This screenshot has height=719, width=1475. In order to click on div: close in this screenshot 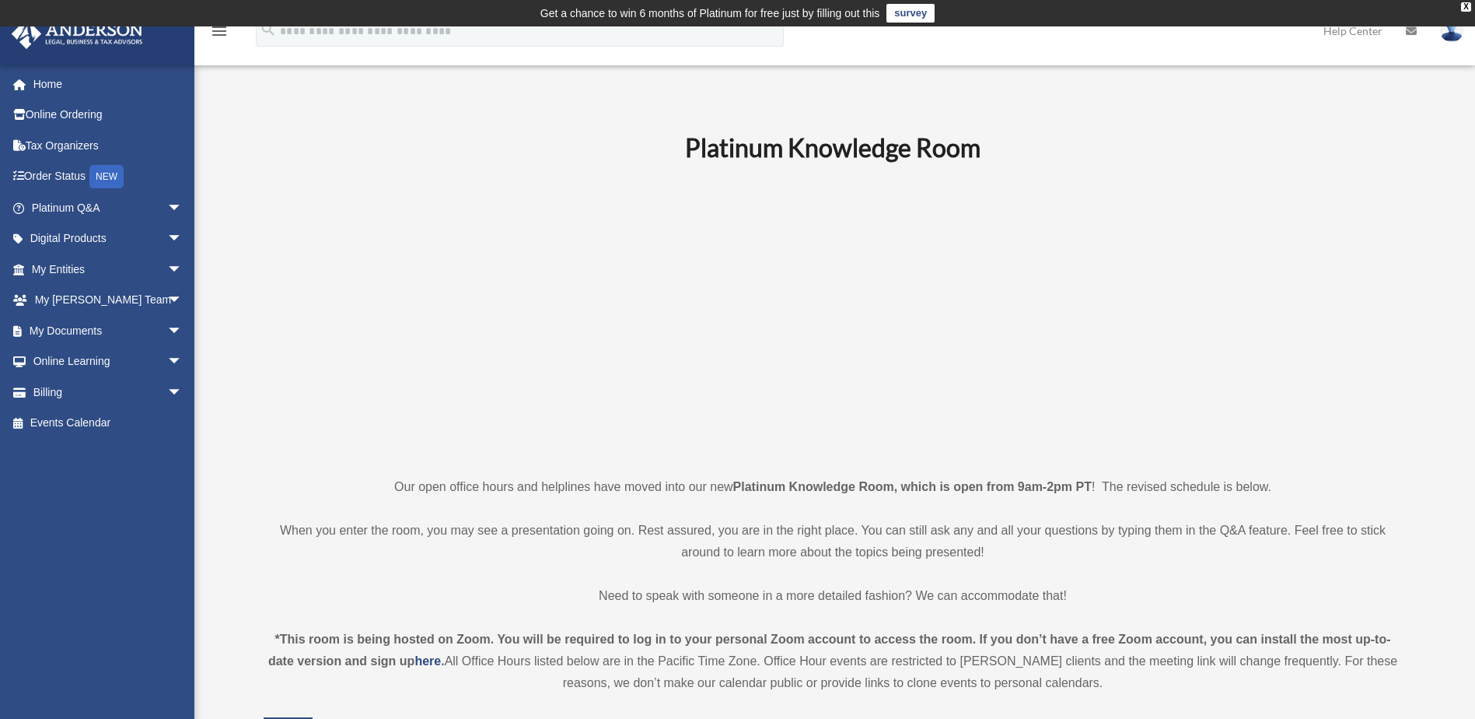, I will do `click(1466, 7)`.